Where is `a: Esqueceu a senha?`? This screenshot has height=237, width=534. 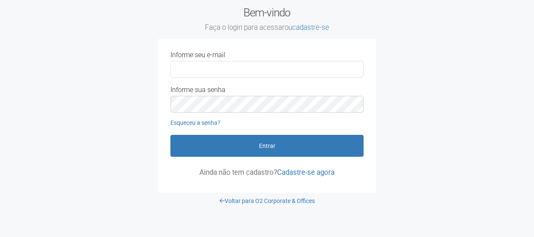 a: Esqueceu a senha? is located at coordinates (195, 123).